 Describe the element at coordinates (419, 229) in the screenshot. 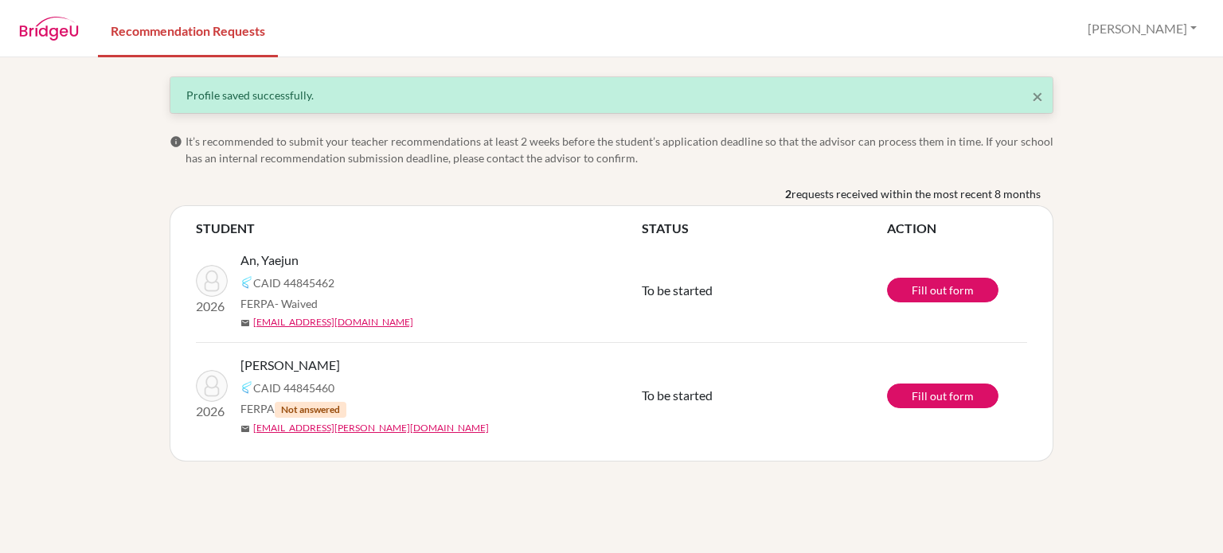

I see `th: STUDENT` at that location.